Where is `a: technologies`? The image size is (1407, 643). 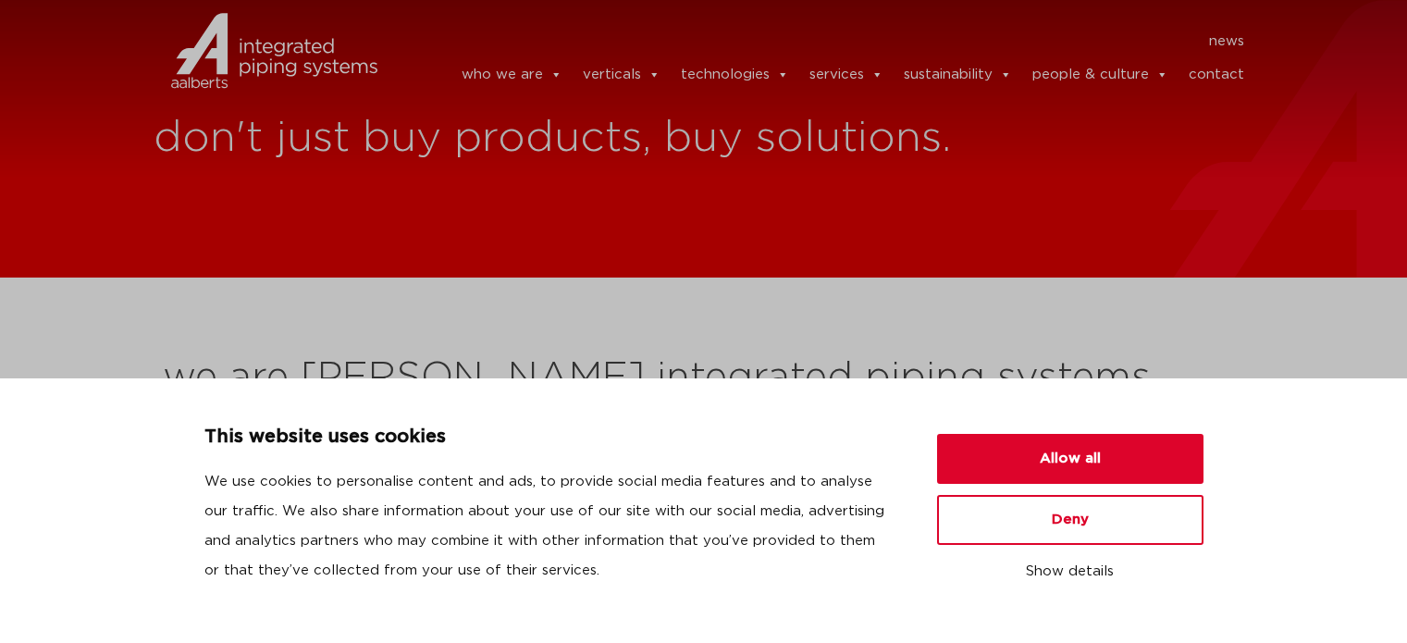
a: technologies is located at coordinates (735, 75).